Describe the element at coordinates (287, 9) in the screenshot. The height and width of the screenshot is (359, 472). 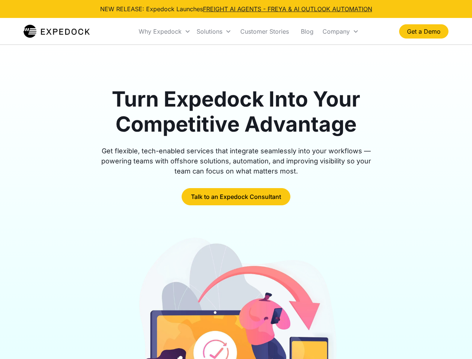
I see `a: FREIGHT AI AGENTS - FREYA & AI OUTLOOK AUTOMATION` at that location.